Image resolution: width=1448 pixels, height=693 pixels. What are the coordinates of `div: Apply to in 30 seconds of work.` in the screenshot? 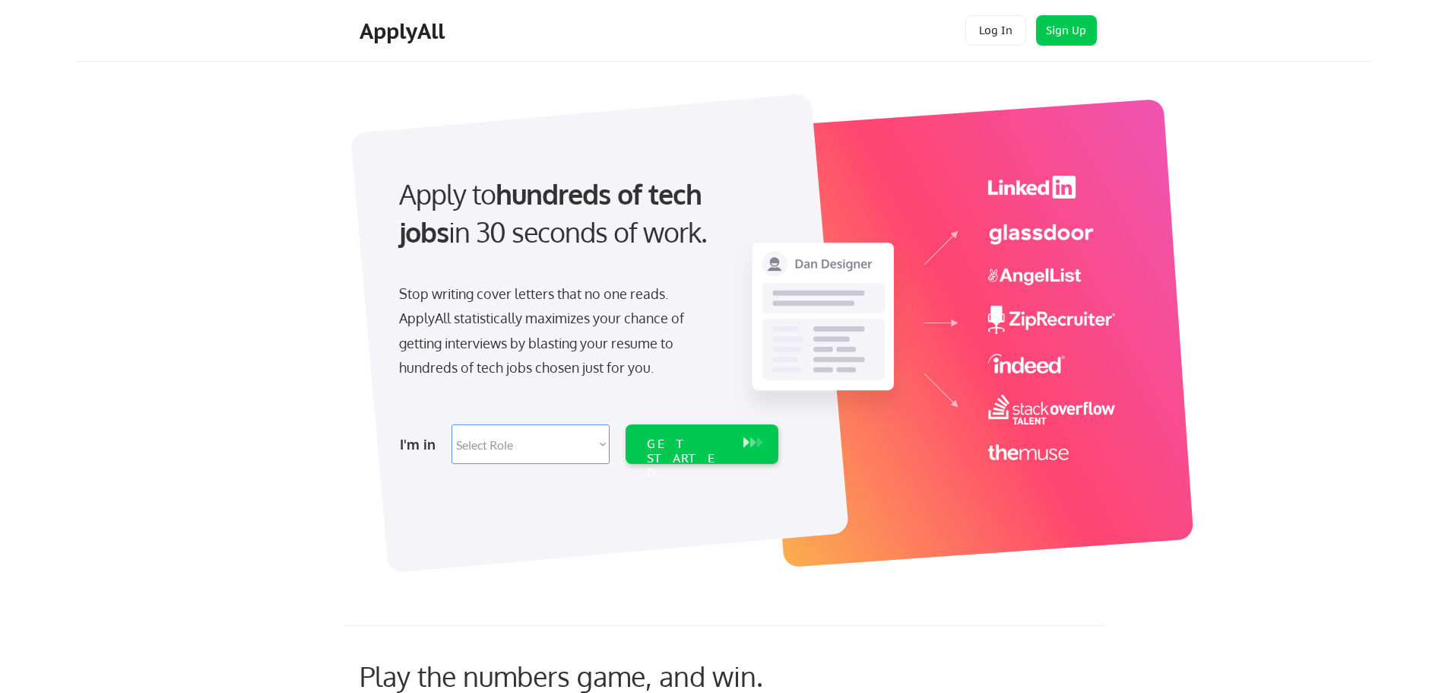 It's located at (585, 213).